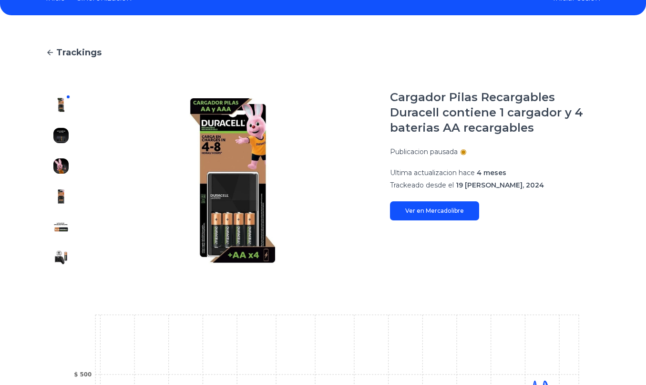 This screenshot has height=385, width=646. I want to click on span: 4 meses, so click(492, 173).